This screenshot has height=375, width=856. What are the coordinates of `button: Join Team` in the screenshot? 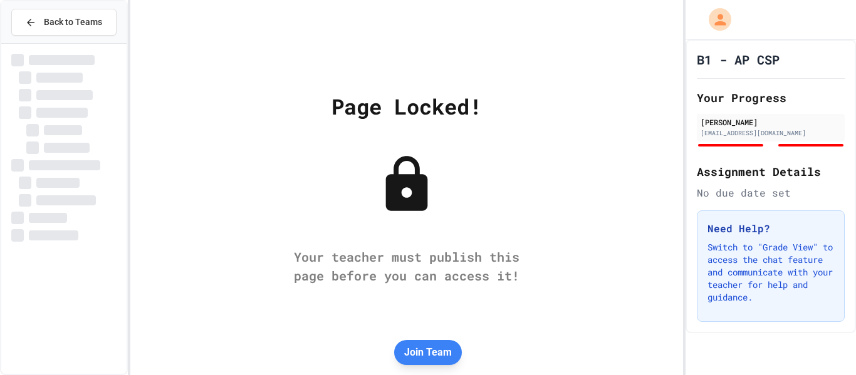 It's located at (428, 353).